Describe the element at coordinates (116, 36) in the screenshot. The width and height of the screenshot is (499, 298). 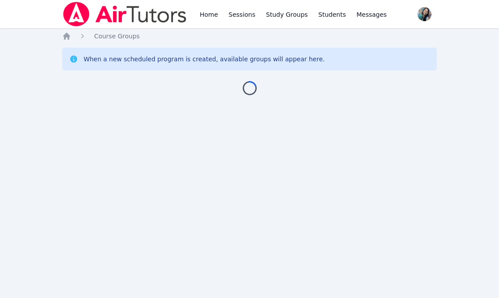
I see `span: Course Groups` at that location.